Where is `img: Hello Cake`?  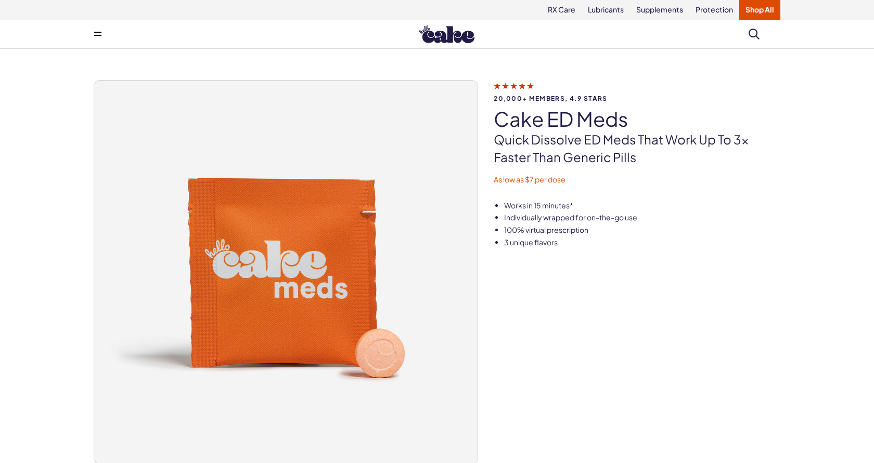 img: Hello Cake is located at coordinates (446, 34).